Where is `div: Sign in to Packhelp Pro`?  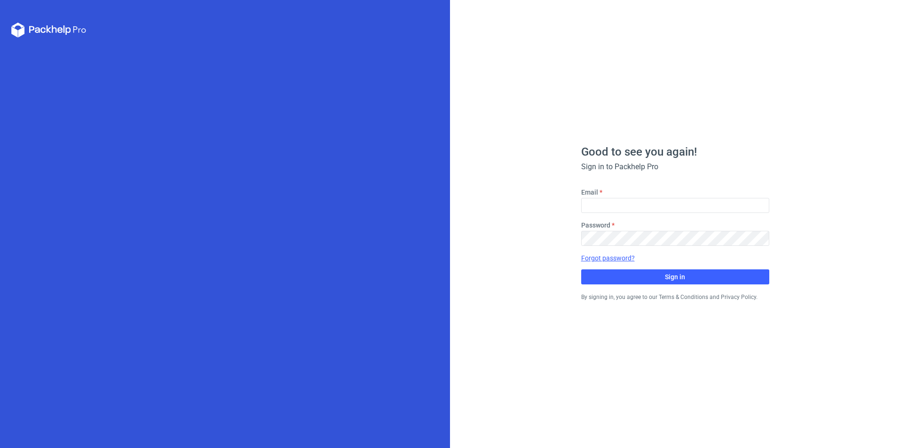 div: Sign in to Packhelp Pro is located at coordinates (675, 167).